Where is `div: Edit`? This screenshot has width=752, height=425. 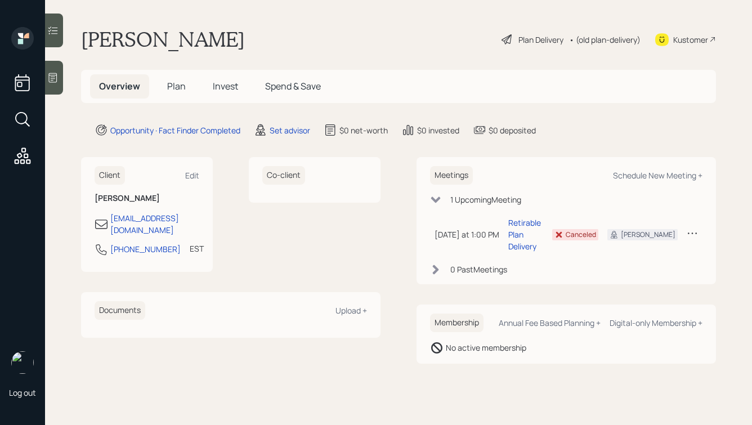
div: Edit is located at coordinates (192, 175).